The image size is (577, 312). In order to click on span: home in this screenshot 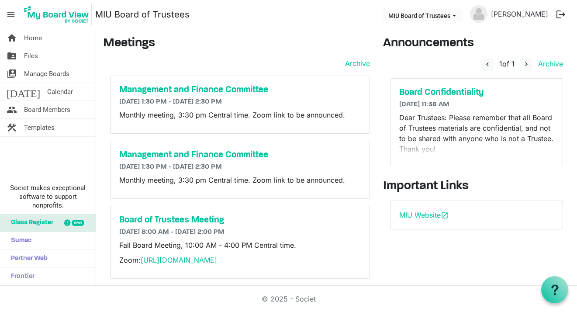, I will do `click(12, 38)`.